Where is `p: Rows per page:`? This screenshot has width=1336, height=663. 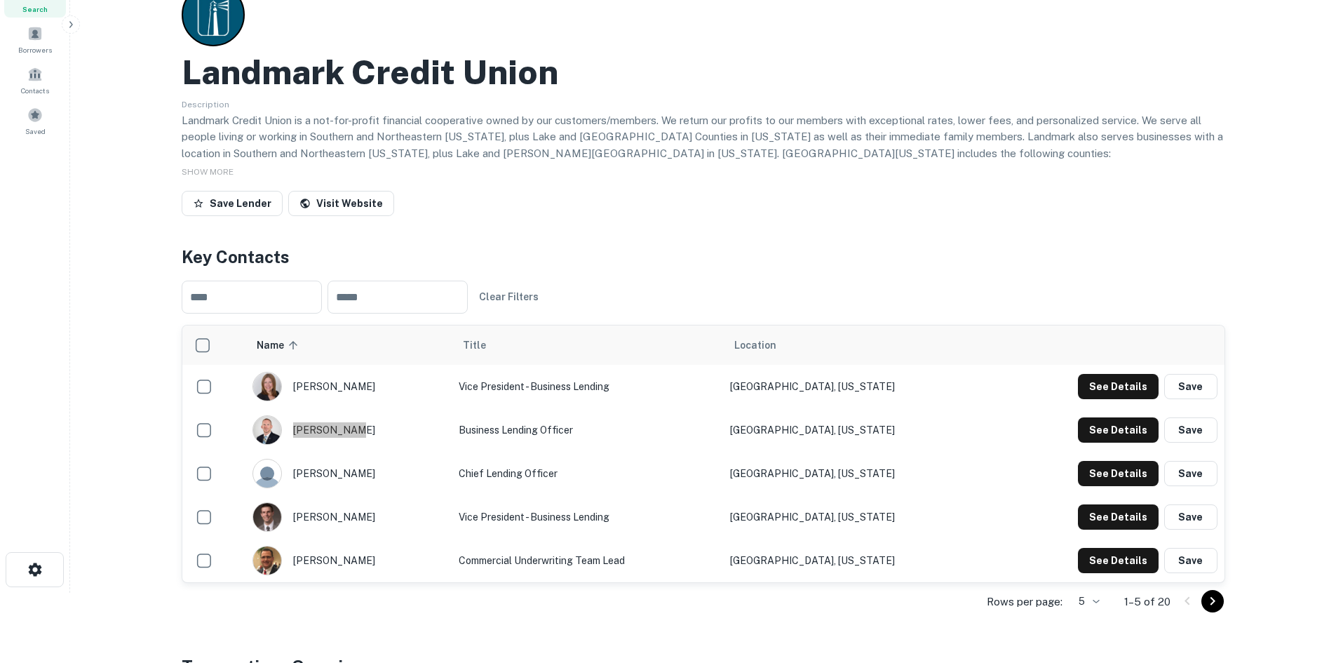
p: Rows per page: is located at coordinates (1025, 602).